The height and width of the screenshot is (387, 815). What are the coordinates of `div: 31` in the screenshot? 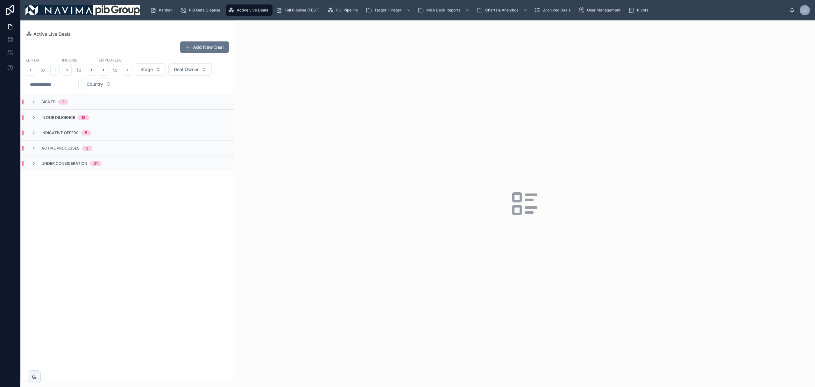 It's located at (96, 163).